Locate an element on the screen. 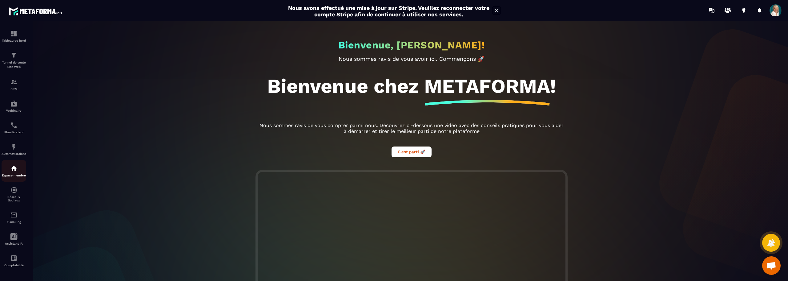  img: logo is located at coordinates (36, 11).